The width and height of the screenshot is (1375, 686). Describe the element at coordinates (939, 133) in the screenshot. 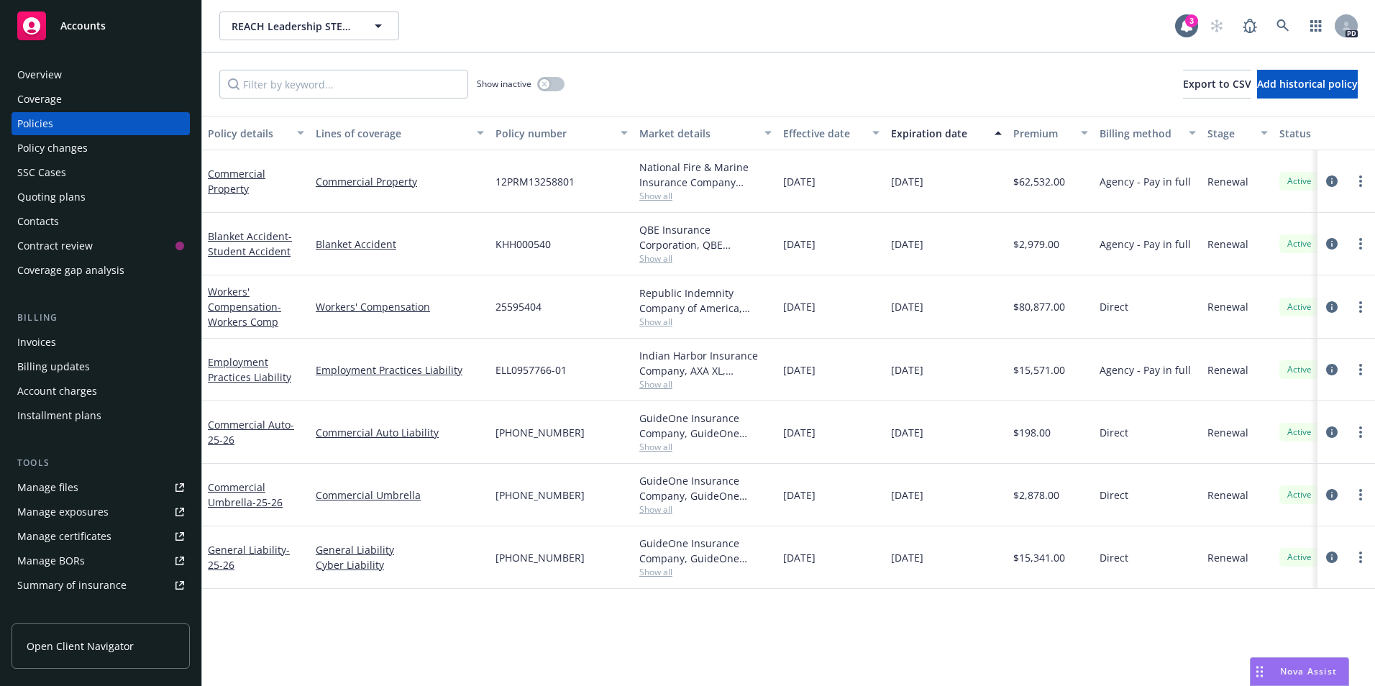

I see `div: Expiration date` at that location.